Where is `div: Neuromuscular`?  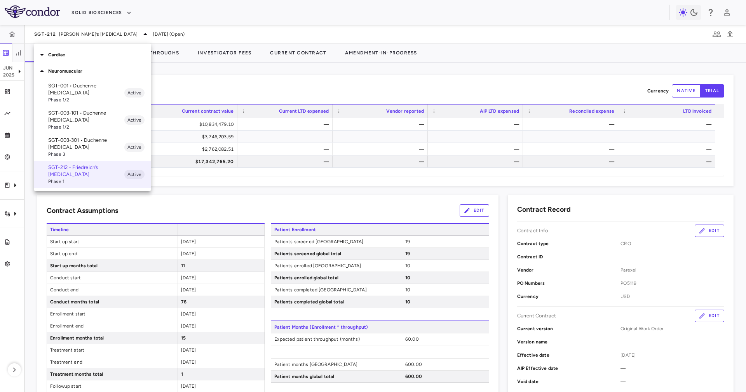
div: Neuromuscular is located at coordinates (92, 71).